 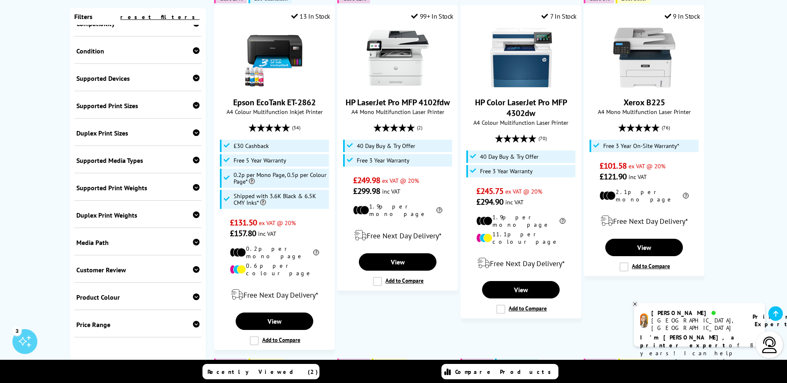 What do you see at coordinates (311, 16) in the screenshot?
I see `div: 13 In Stock` at bounding box center [311, 16].